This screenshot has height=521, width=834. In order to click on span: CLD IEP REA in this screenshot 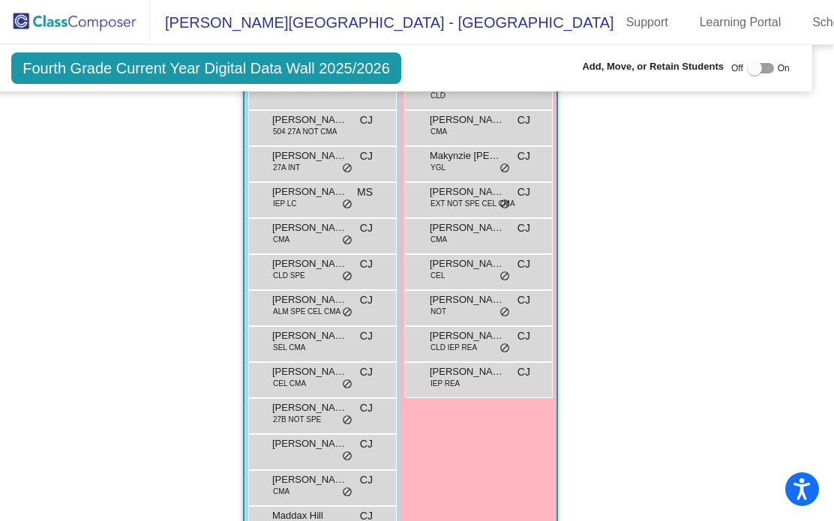, I will do `click(454, 347)`.